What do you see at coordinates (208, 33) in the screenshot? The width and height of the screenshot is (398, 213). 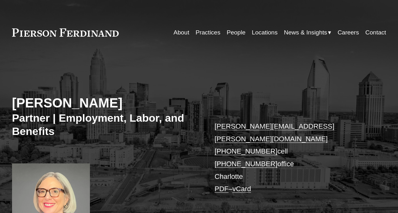 I see `a: Practices` at bounding box center [208, 33].